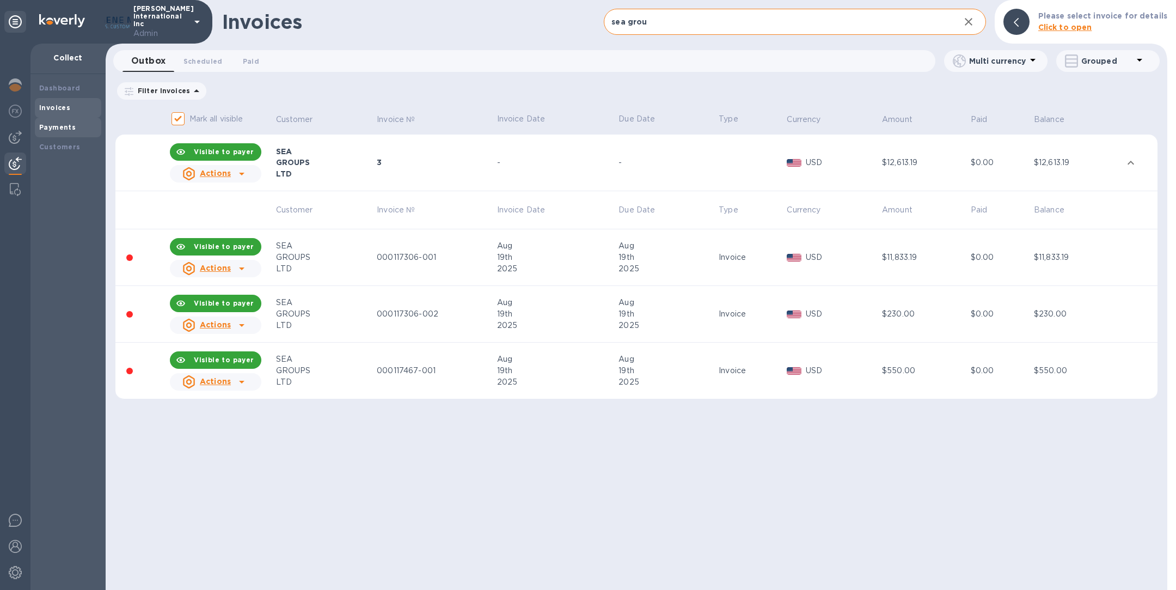 The width and height of the screenshot is (1176, 590). I want to click on div: $550.00, so click(924, 370).